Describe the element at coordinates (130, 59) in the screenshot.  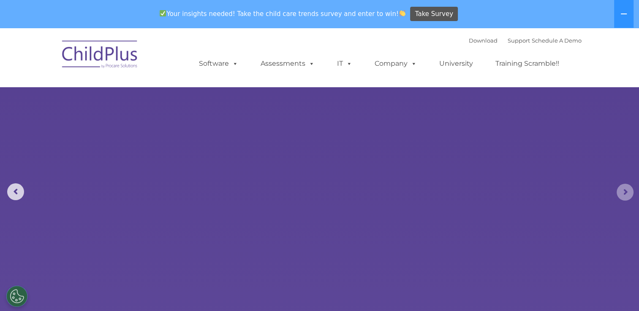
I see `span: Last name` at that location.